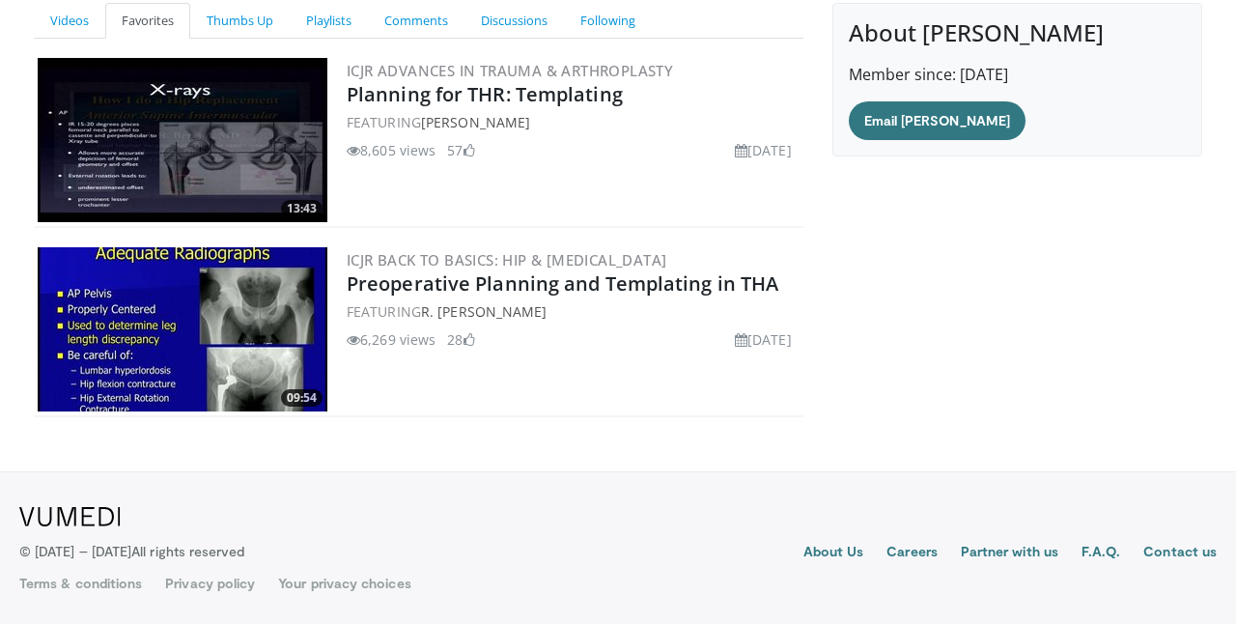  I want to click on li: 57, so click(461, 150).